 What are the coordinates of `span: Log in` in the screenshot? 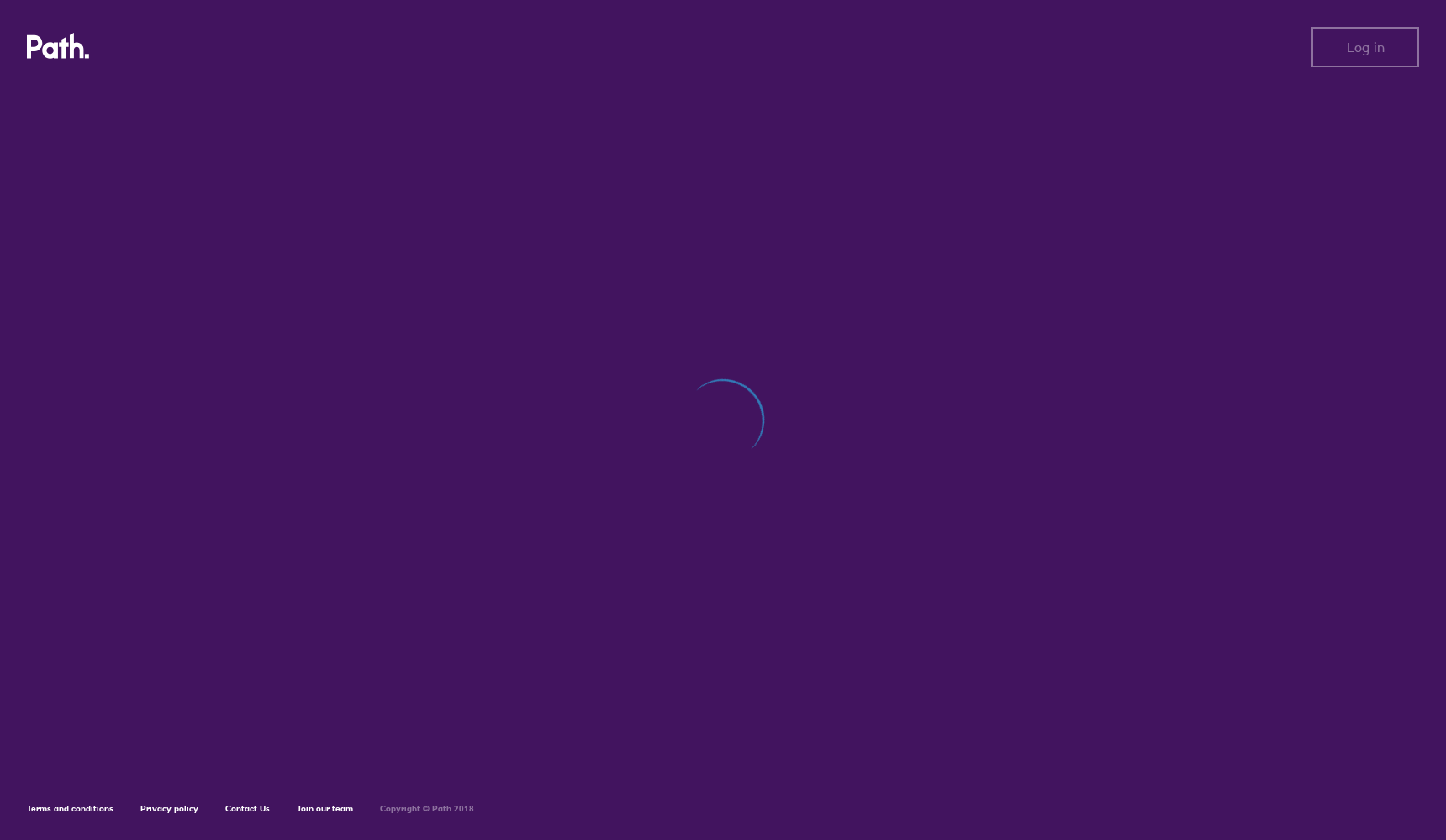 It's located at (1365, 47).